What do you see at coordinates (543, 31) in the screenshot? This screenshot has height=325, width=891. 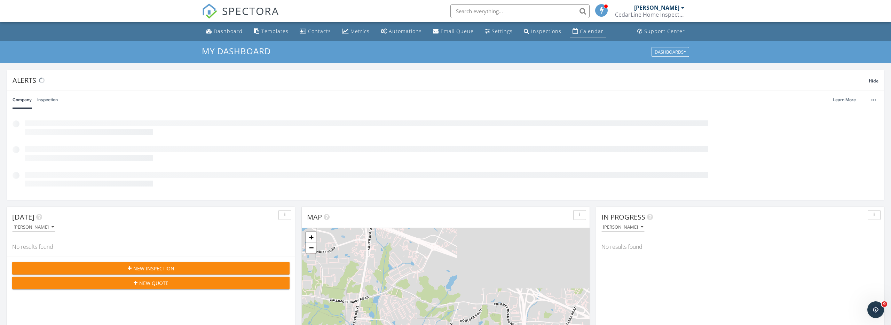 I see `a: Inspections` at bounding box center [543, 31].